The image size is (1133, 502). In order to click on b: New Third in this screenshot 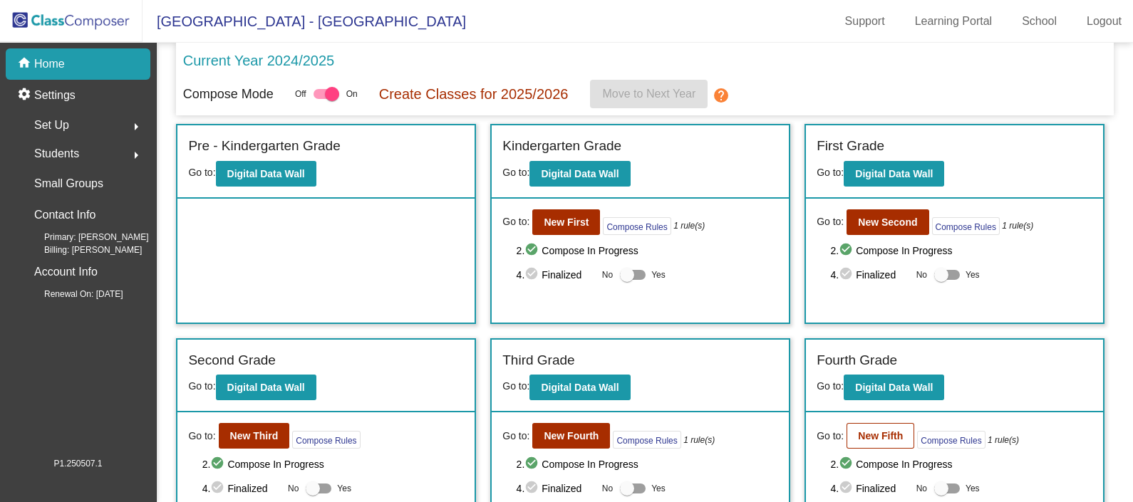, I will do `click(254, 436)`.